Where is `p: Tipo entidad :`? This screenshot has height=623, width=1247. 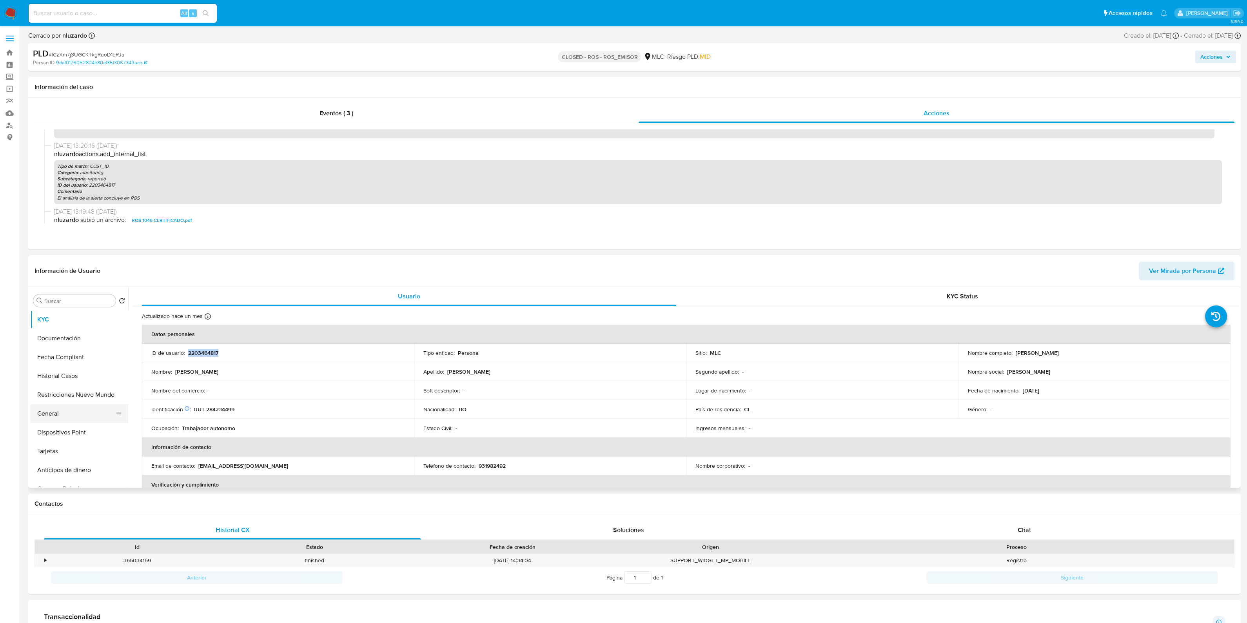 p: Tipo entidad : is located at coordinates (439, 353).